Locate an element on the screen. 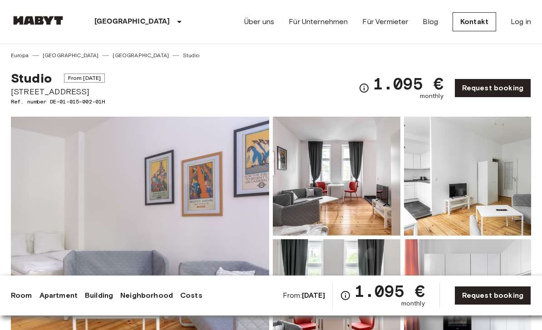  a: Studio is located at coordinates (191, 55).